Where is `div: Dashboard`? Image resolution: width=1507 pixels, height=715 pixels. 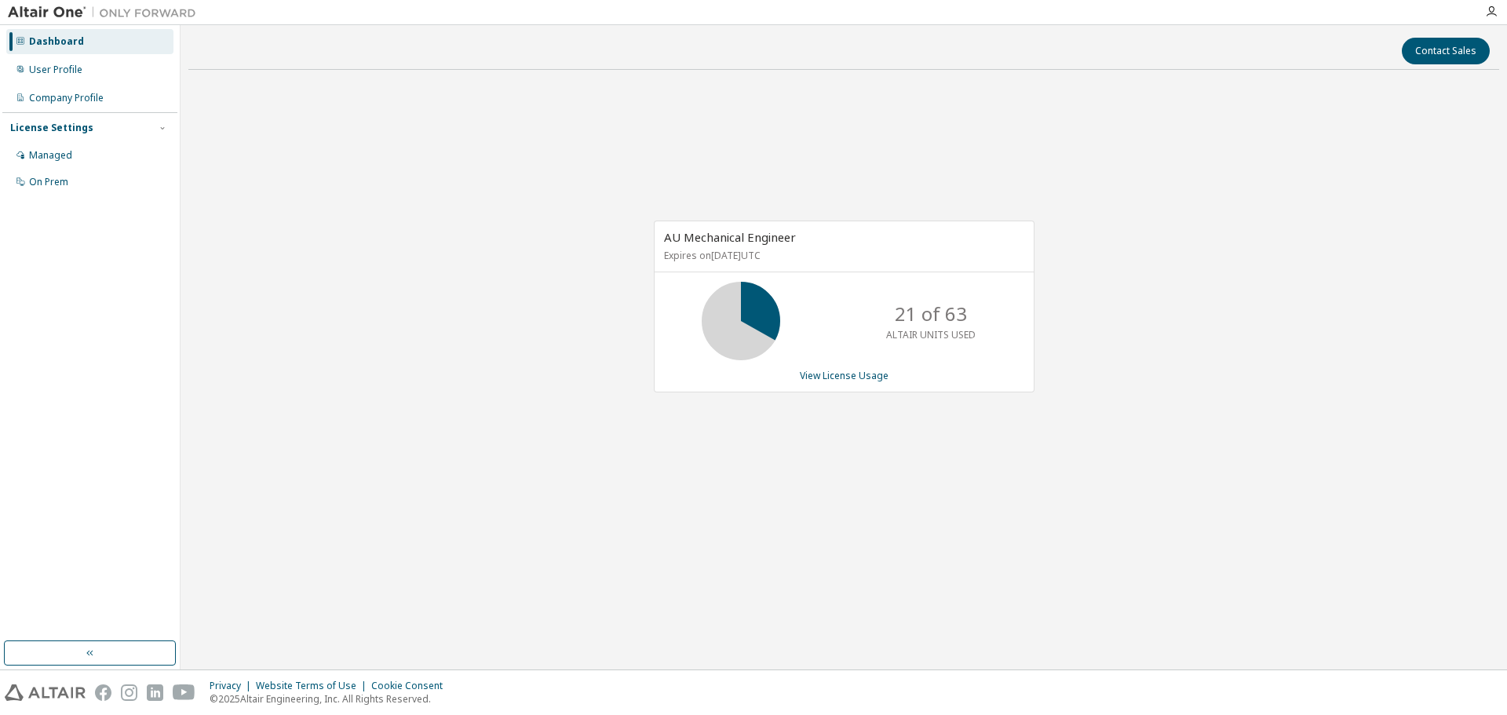 div: Dashboard is located at coordinates (57, 42).